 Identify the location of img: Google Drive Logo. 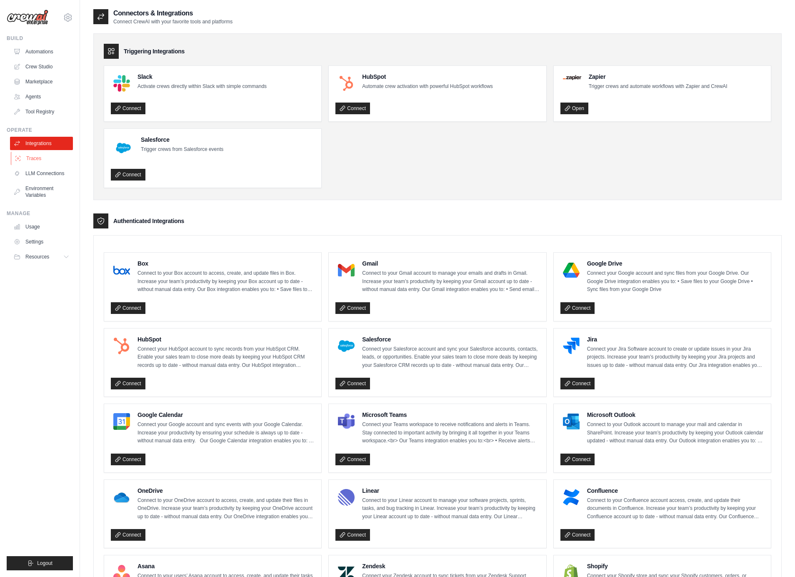
(571, 270).